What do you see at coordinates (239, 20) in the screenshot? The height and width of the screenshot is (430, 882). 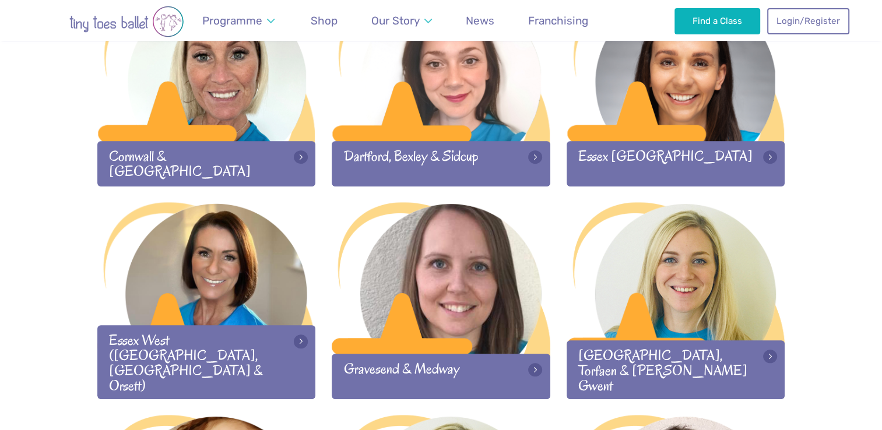 I see `a: Programme` at bounding box center [239, 20].